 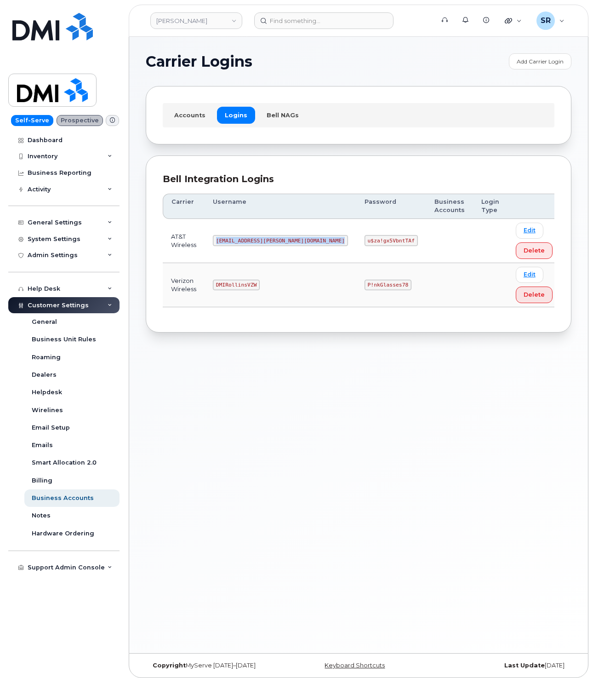 What do you see at coordinates (391, 206) in the screenshot?
I see `th: Password` at bounding box center [391, 206].